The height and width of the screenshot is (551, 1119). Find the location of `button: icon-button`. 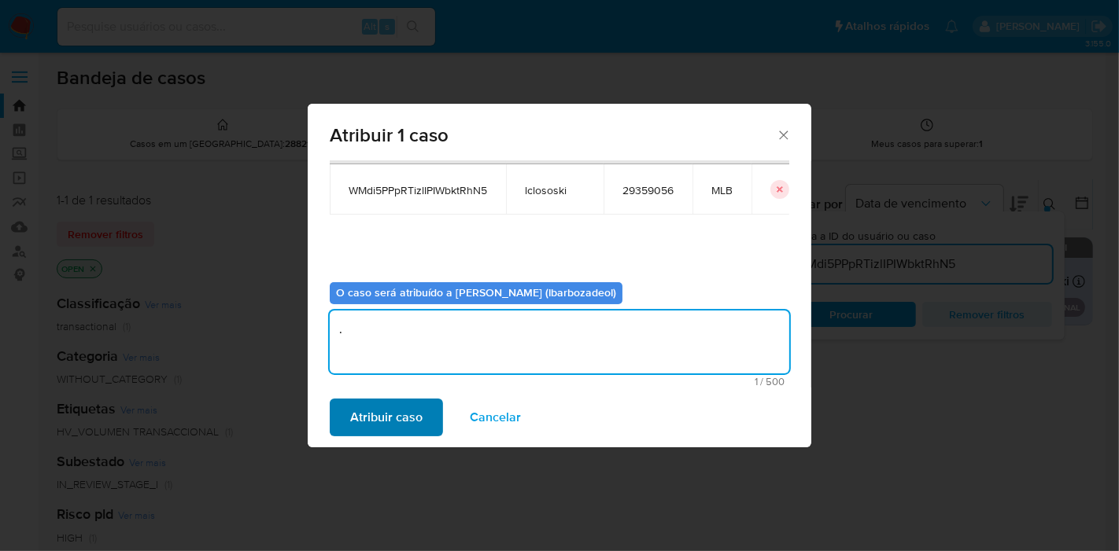

button: icon-button is located at coordinates (780, 190).